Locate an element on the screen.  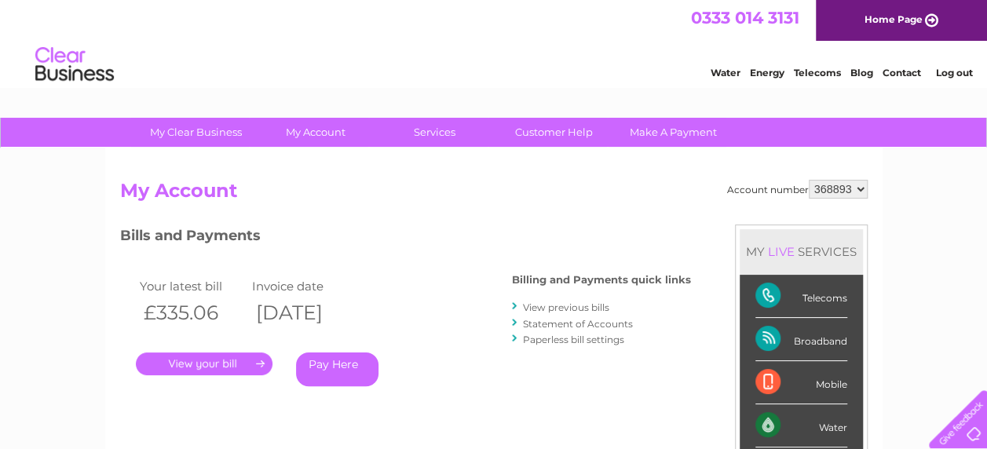
a: 0333 014 3131 is located at coordinates (745, 17).